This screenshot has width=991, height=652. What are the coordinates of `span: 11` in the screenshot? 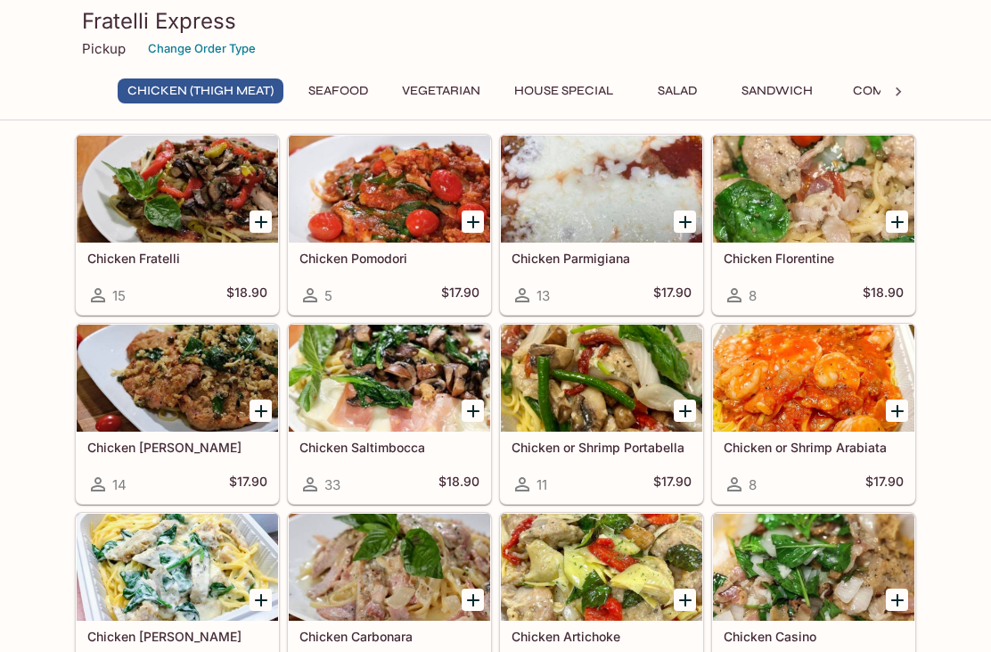 It's located at (542, 484).